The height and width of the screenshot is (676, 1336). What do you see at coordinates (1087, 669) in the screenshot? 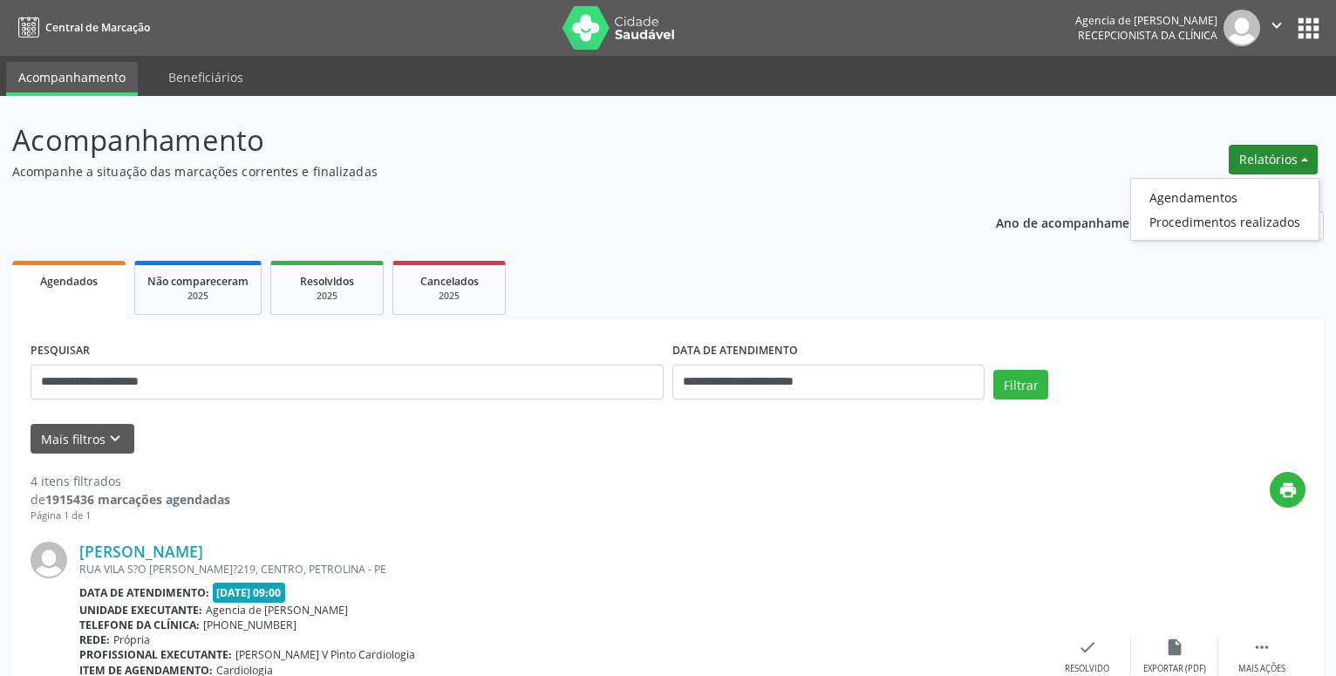
I see `div: Resolvido` at bounding box center [1087, 669].